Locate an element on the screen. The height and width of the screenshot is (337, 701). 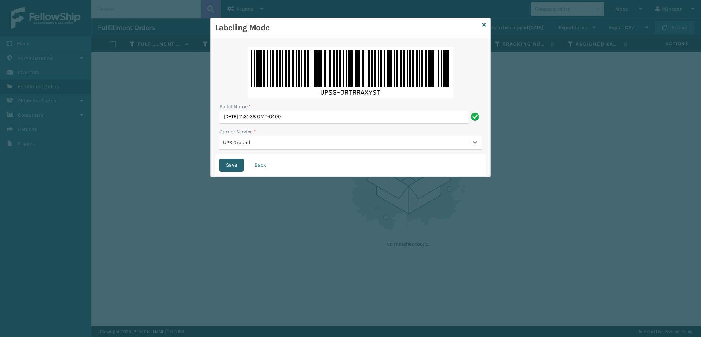
label: Carrier Service is located at coordinates (238, 132).